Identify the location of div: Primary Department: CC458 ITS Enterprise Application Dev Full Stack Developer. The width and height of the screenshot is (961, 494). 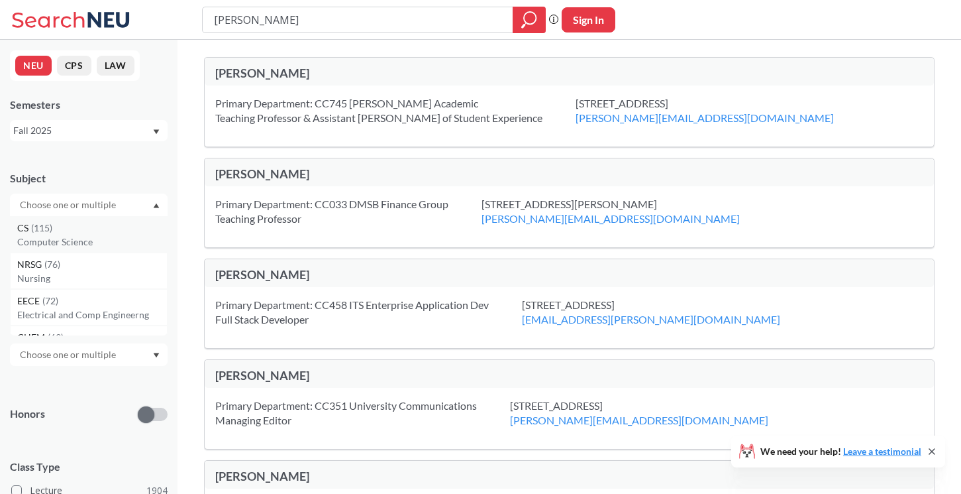
(368, 312).